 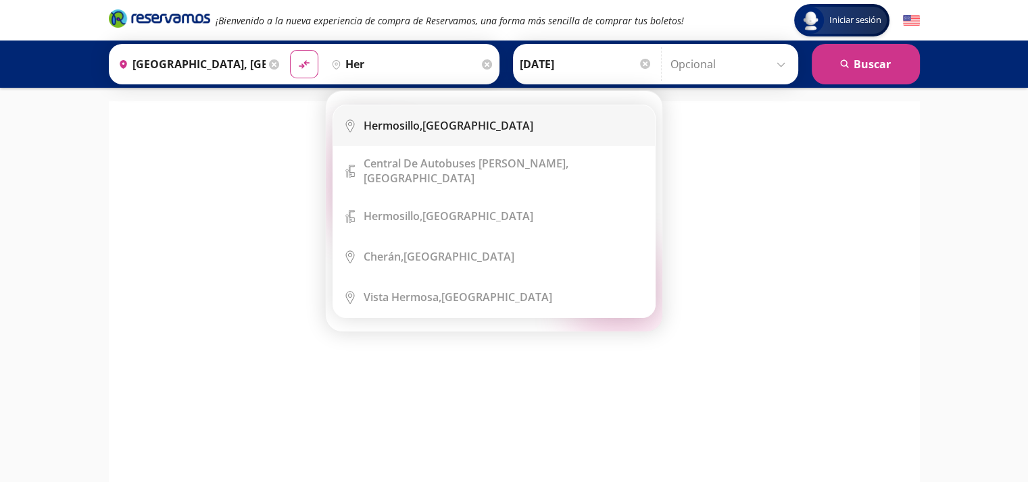 I want to click on em: ¡Bienvenido a la nueva experiencia de compra de Reservamos, una forma más sencilla de comprar tus..., so click(x=449, y=20).